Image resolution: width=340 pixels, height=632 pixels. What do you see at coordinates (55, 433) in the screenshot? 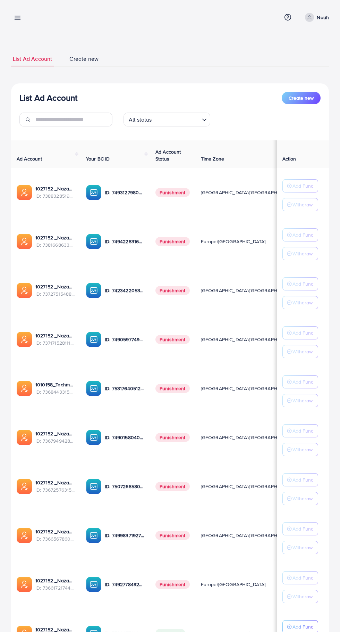
I see `a: 1027152 _Nazaagency_003` at bounding box center [55, 433].